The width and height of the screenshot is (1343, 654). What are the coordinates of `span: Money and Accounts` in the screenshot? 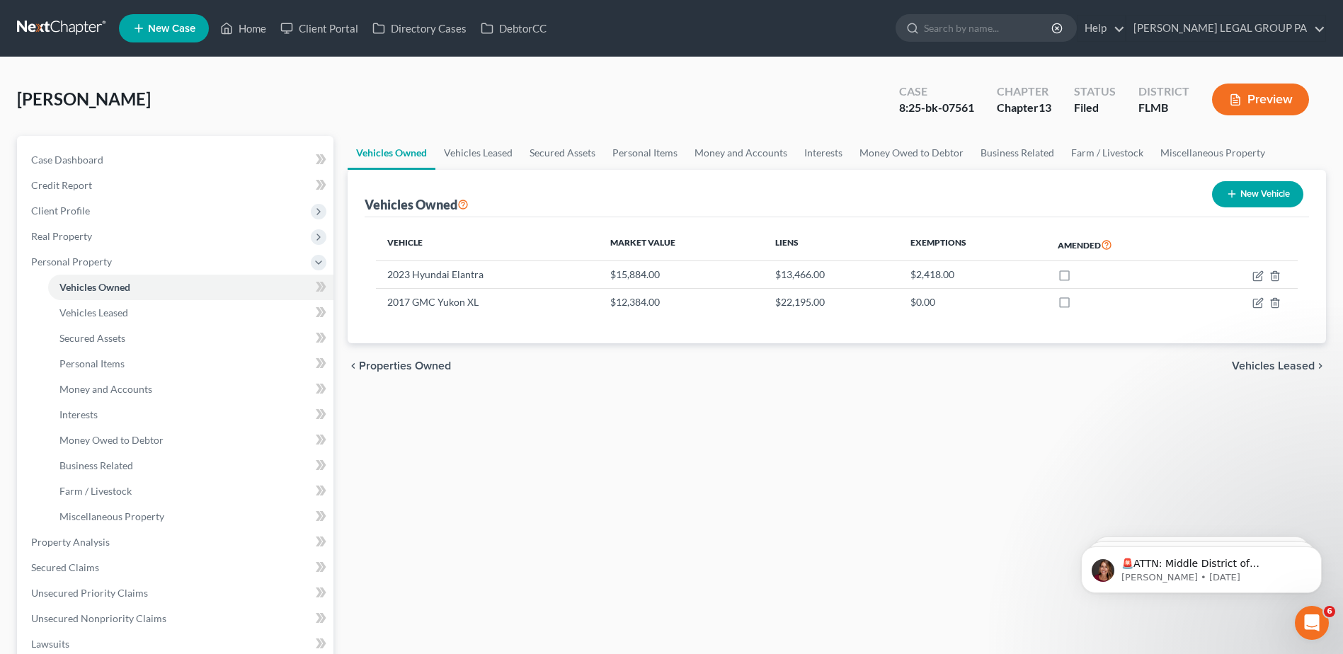 It's located at (105, 389).